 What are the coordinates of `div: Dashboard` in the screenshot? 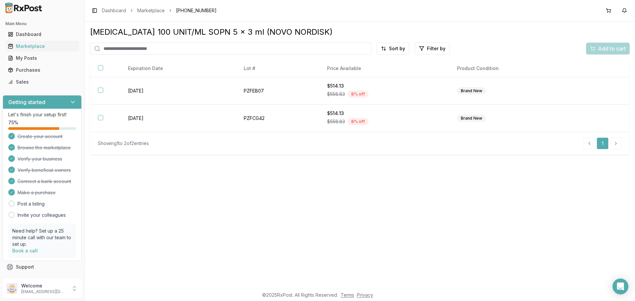 It's located at (42, 34).